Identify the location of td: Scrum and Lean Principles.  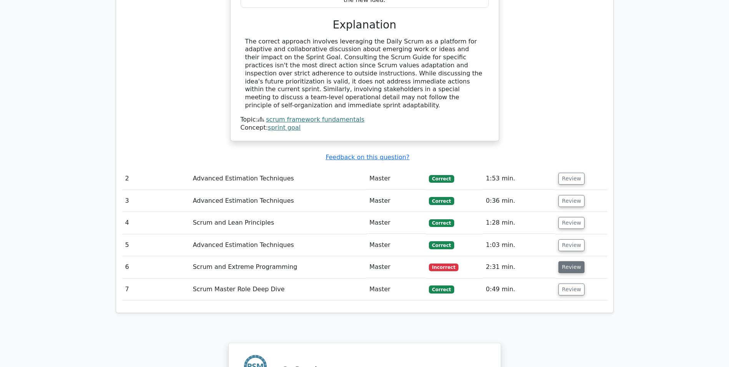
(278, 223).